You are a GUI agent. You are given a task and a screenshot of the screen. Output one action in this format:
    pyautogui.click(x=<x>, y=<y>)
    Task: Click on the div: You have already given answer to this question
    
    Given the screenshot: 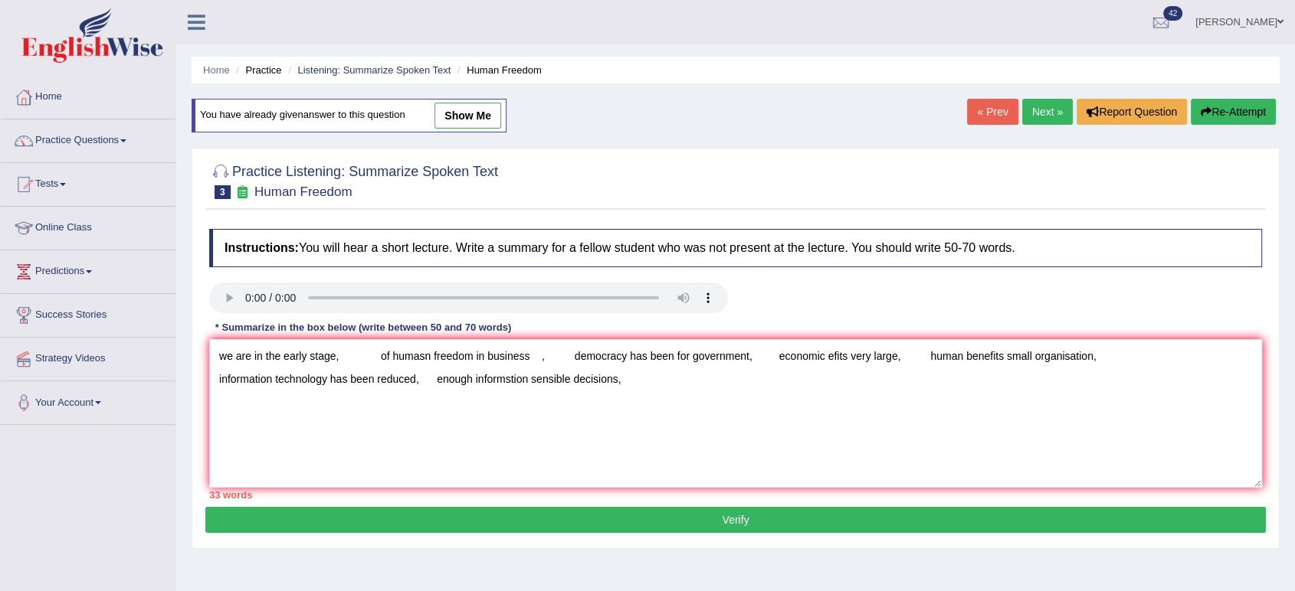 What is the action you would take?
    pyautogui.click(x=349, y=116)
    